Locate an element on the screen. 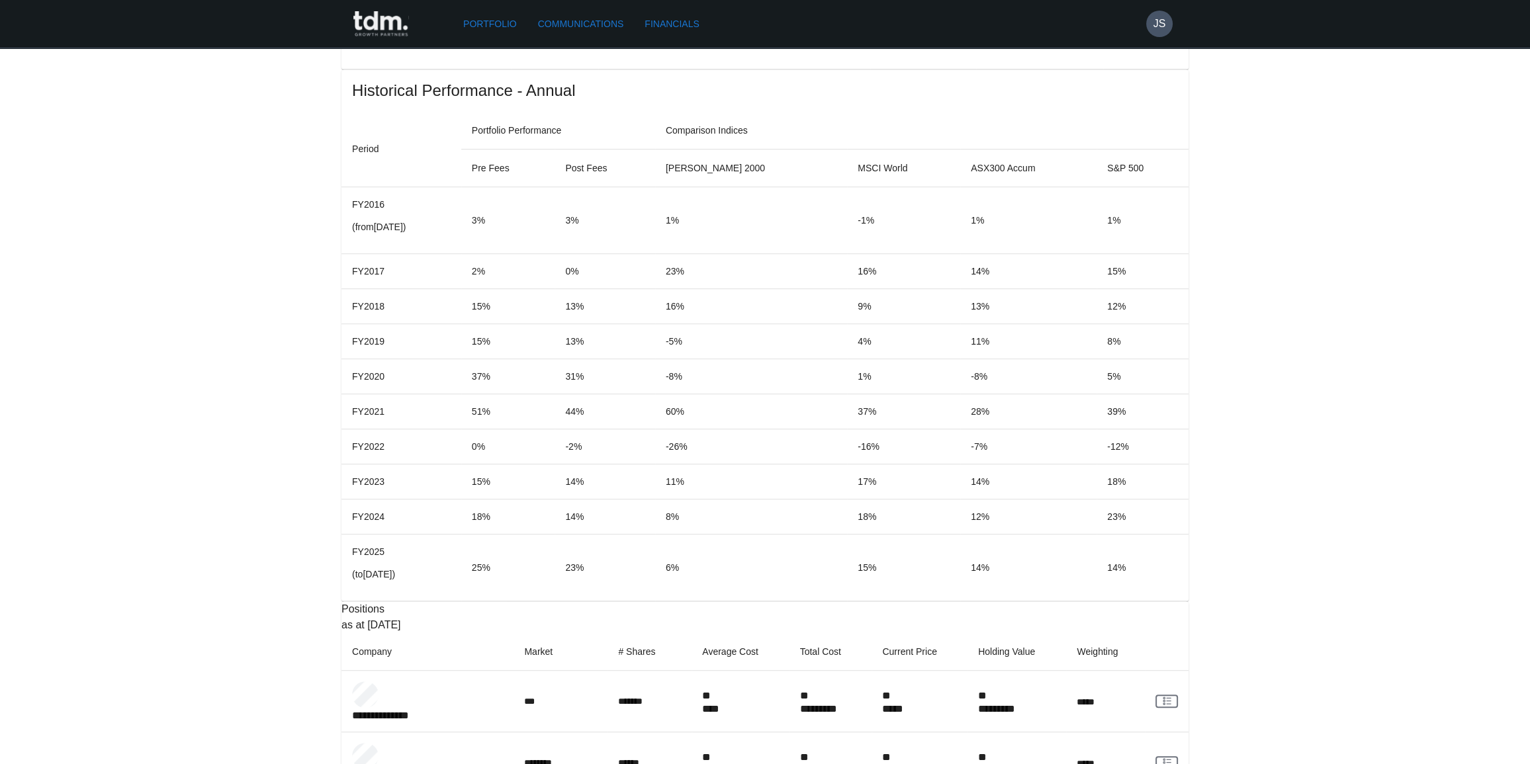 Image resolution: width=1530 pixels, height=764 pixels. th: S&P 500 is located at coordinates (1142, 167).